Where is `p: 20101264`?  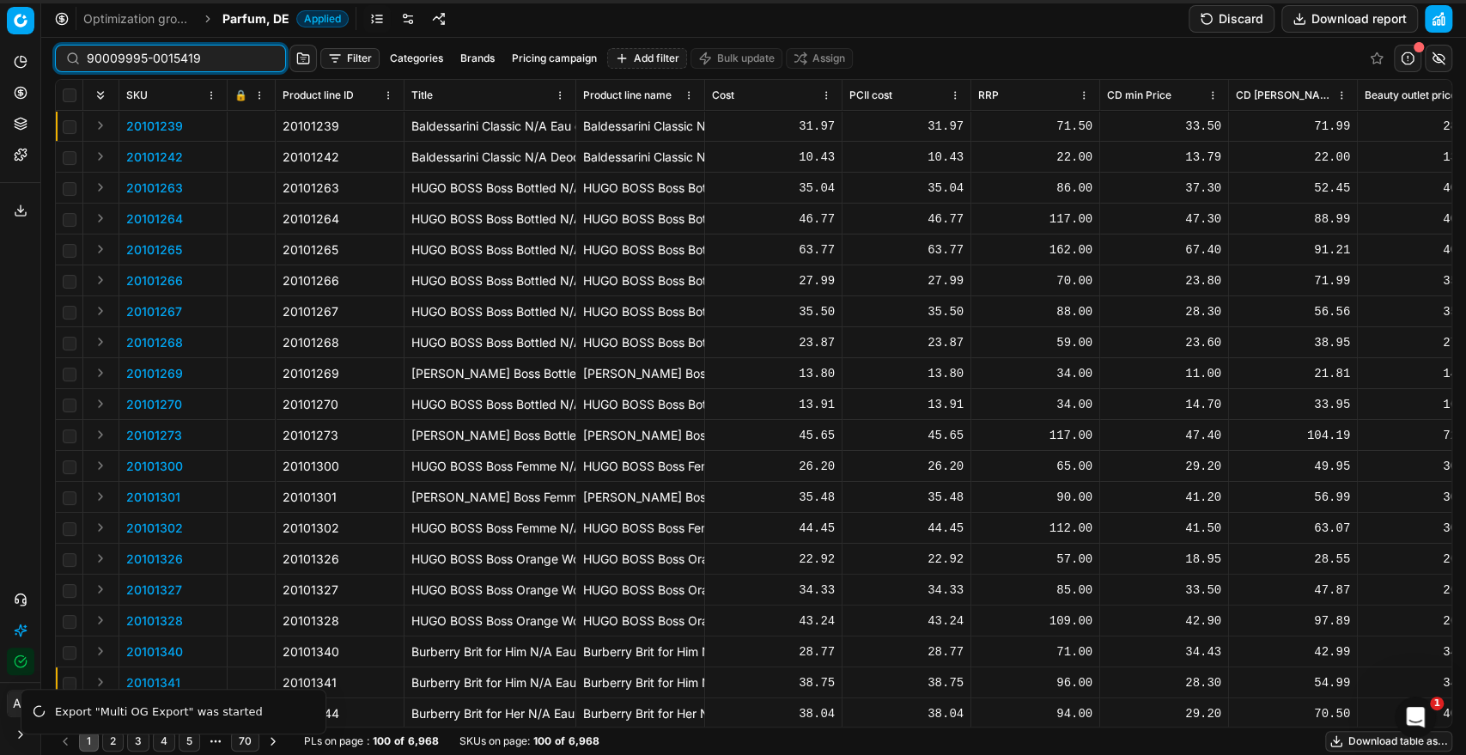 p: 20101264 is located at coordinates (155, 219).